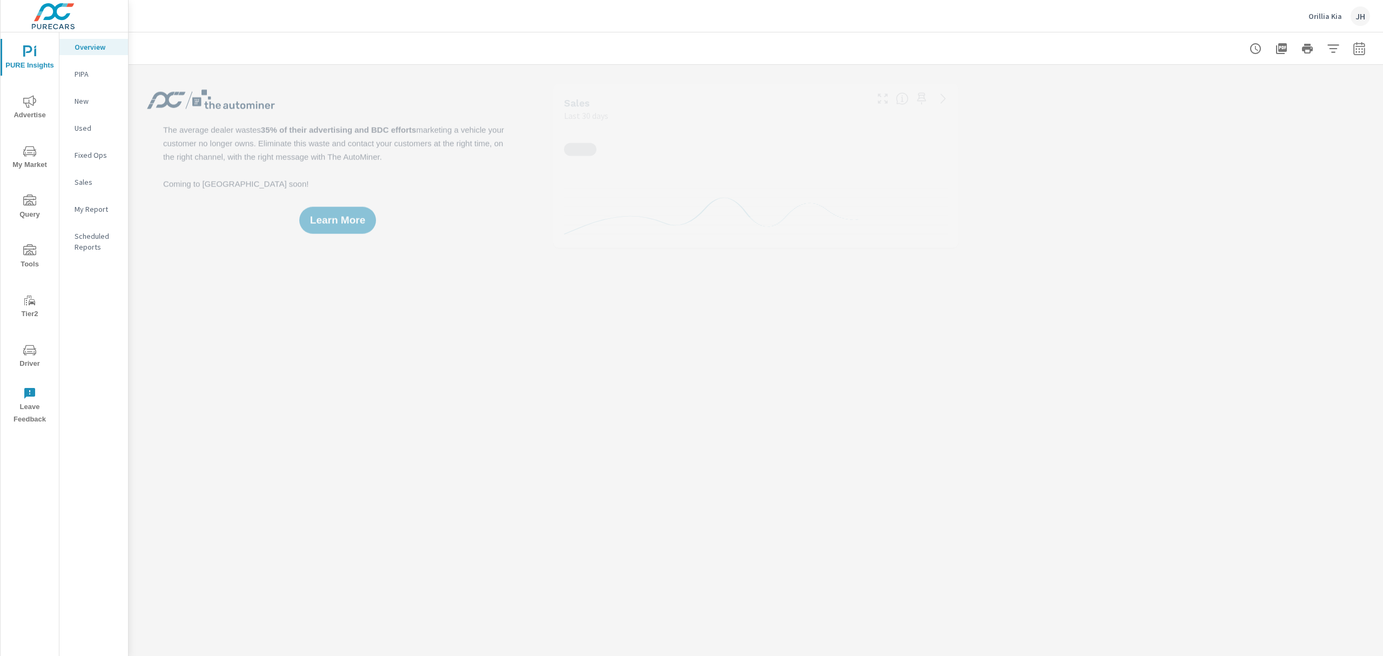 The image size is (1383, 656). Describe the element at coordinates (30, 307) in the screenshot. I see `span: Tier2` at that location.